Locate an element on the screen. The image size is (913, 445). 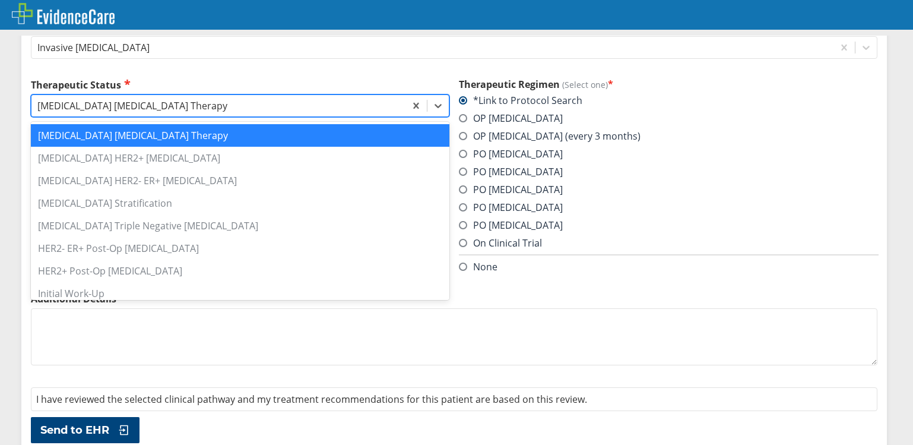
label: None is located at coordinates (478, 267).